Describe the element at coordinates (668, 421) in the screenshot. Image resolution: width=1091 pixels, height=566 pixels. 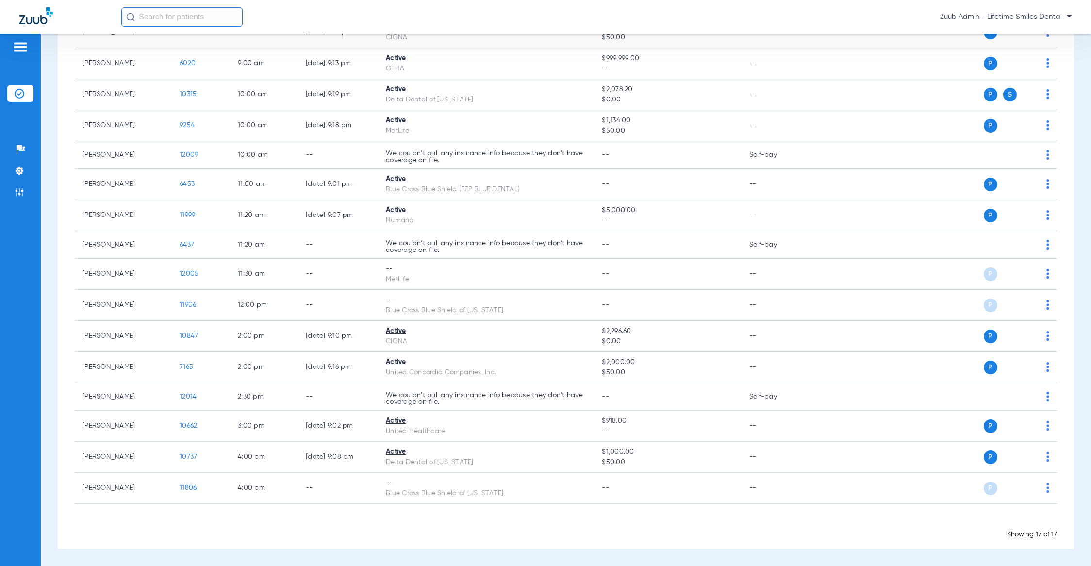
I see `span: $918.00` at that location.